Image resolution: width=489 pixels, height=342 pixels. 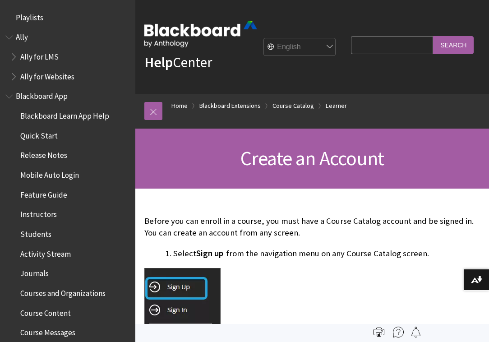 I want to click on a: Blackboard Extensions, so click(x=230, y=106).